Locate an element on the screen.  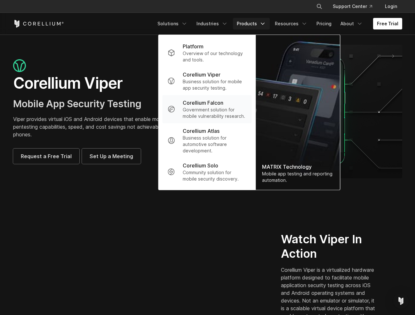
a: About is located at coordinates (352, 24).